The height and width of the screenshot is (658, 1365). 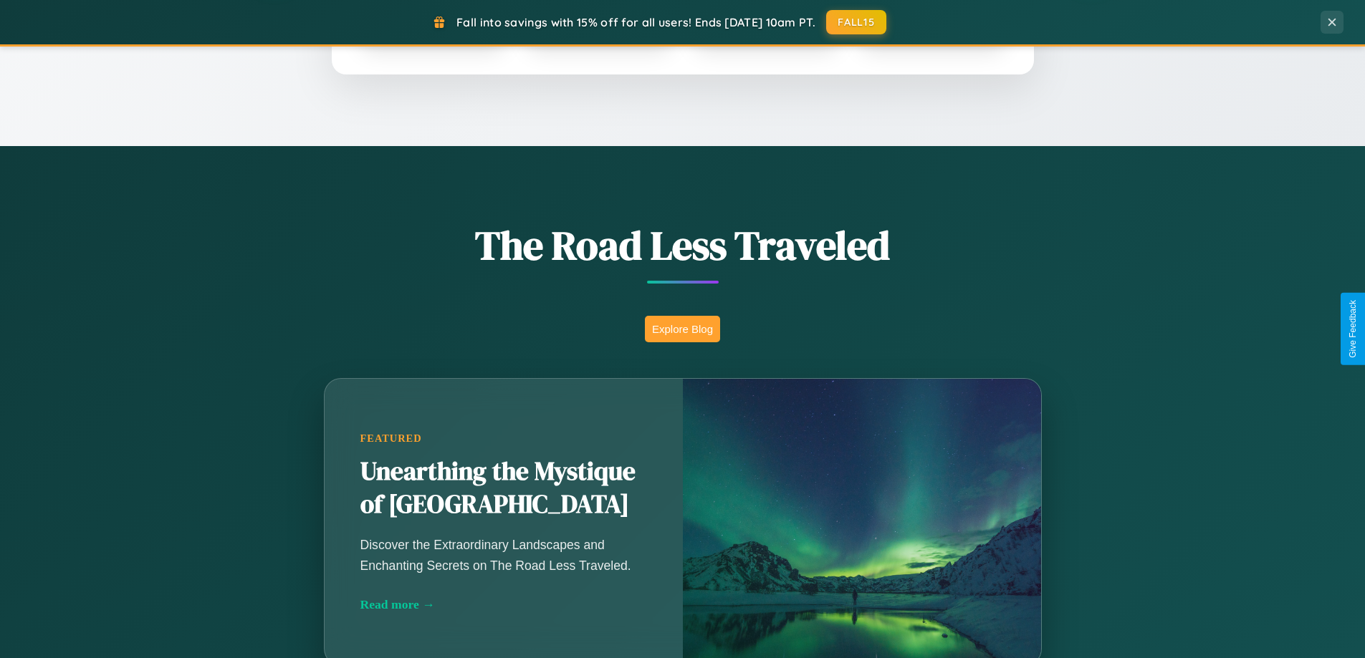 I want to click on button: Explore Blog, so click(x=682, y=329).